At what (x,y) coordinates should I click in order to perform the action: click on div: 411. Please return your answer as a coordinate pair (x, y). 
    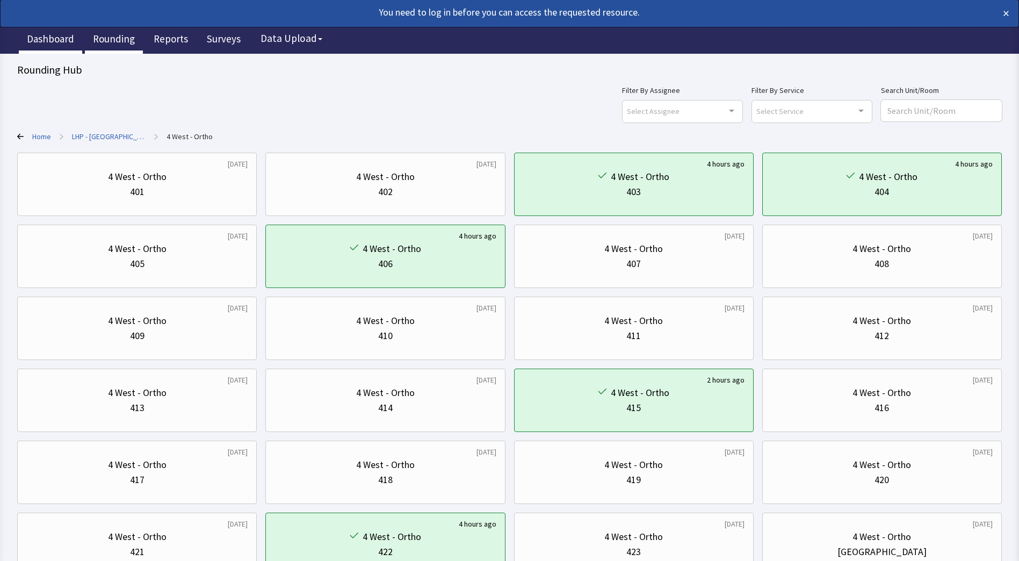
    Looking at the image, I should click on (633, 336).